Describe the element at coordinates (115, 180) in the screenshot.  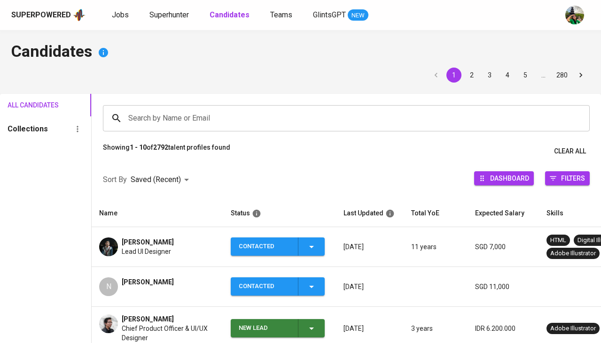
I see `p: Sort By` at that location.